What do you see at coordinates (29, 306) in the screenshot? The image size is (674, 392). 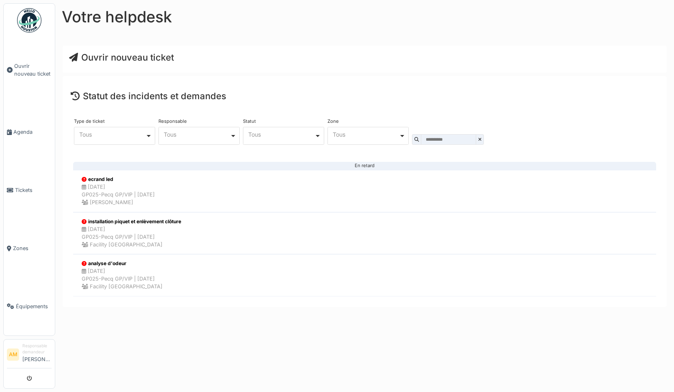 I see `a: Équipements` at bounding box center [29, 306].